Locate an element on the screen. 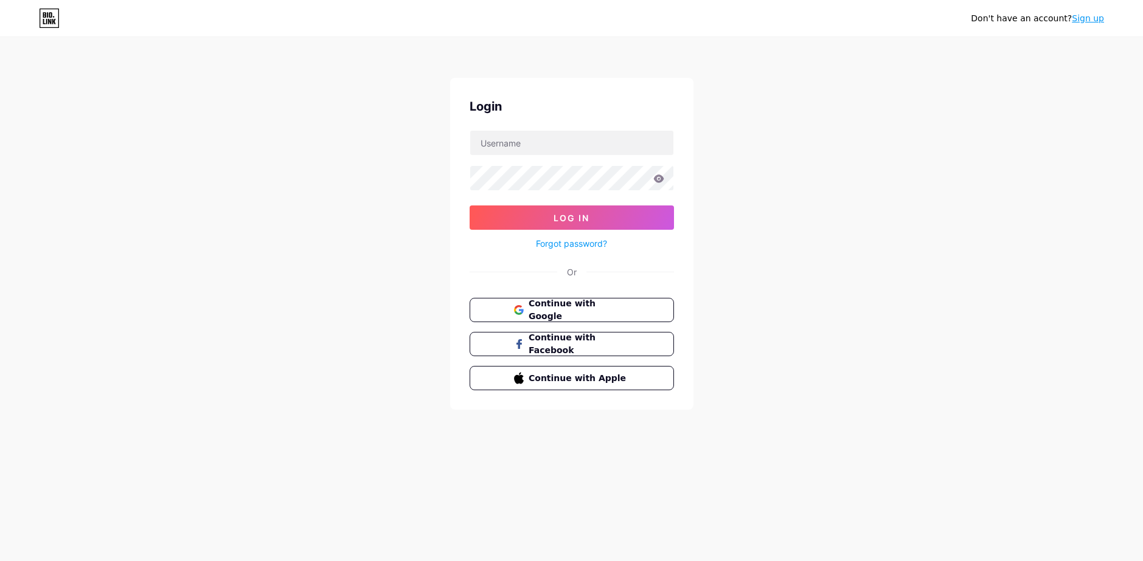  span: Log In is located at coordinates (571, 218).